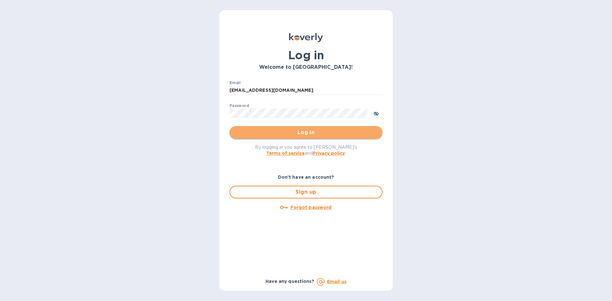  I want to click on span: Log in, so click(306, 133).